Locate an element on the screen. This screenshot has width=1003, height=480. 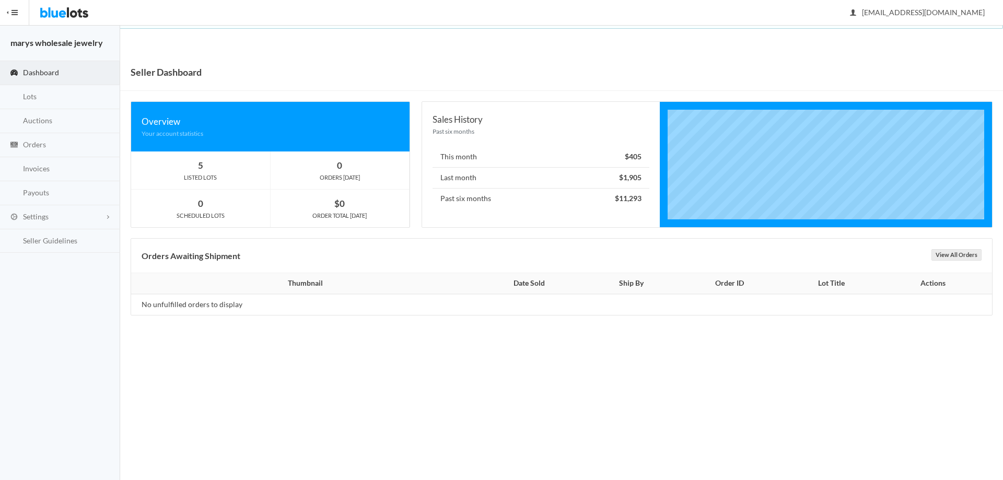
span: Auctions is located at coordinates (38, 120).